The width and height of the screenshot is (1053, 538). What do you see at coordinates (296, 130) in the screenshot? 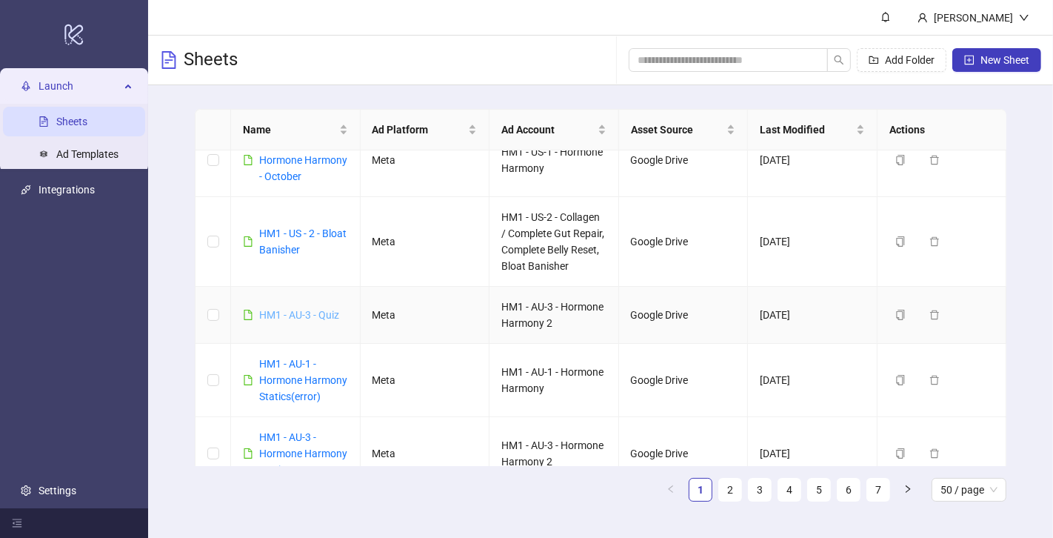
I see `th: Name` at bounding box center [296, 130].